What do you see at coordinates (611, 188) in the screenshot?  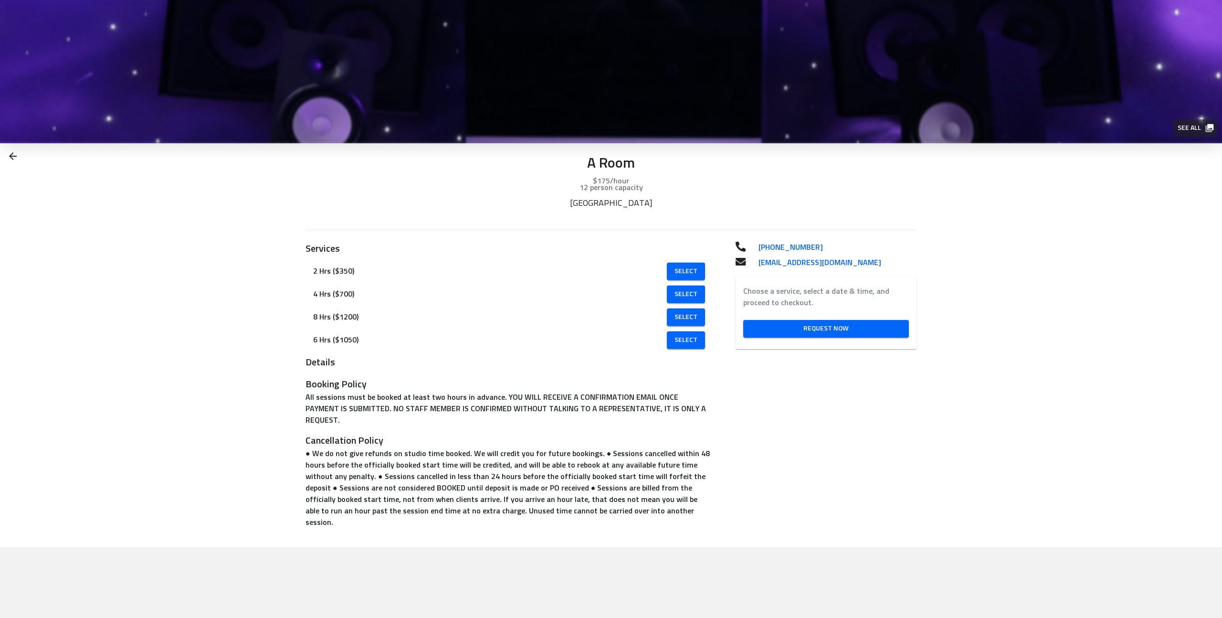 I see `p: 12 person capacity` at bounding box center [611, 188].